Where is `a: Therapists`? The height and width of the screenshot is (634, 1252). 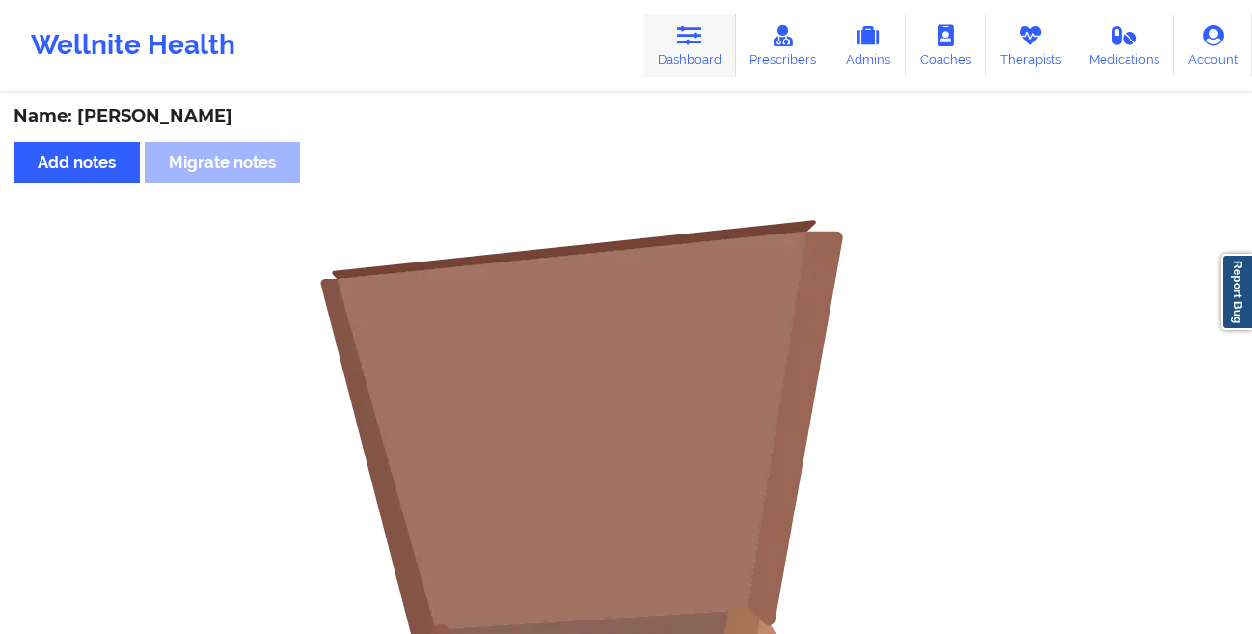 a: Therapists is located at coordinates (1030, 45).